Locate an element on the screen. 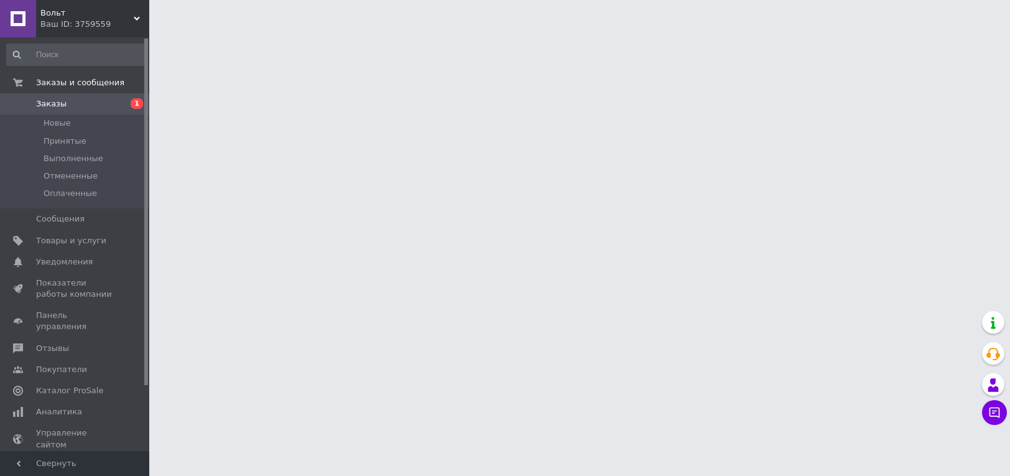 The width and height of the screenshot is (1010, 476). span: Показатели работы компании is located at coordinates (75, 289).